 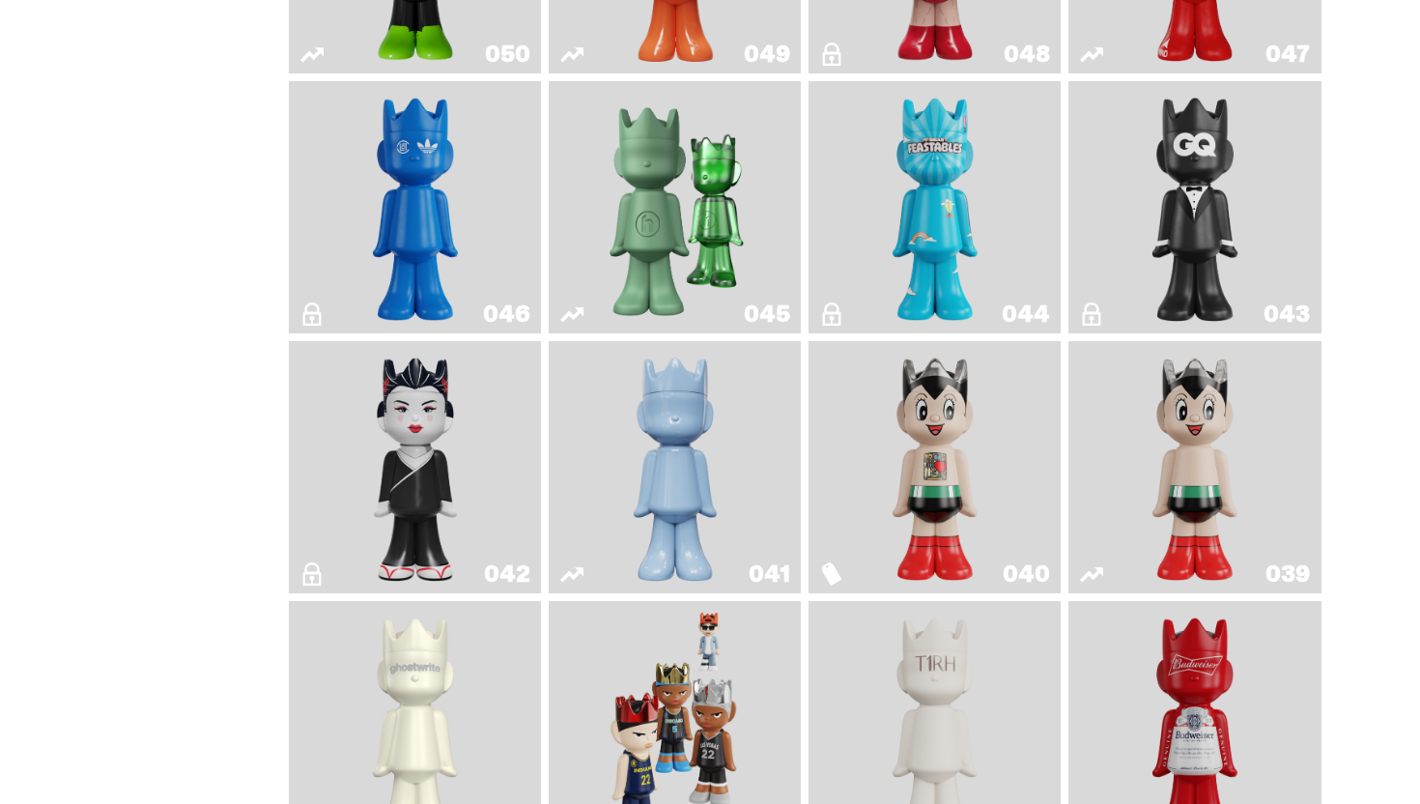 I want to click on img: Black Tie, so click(x=1195, y=207).